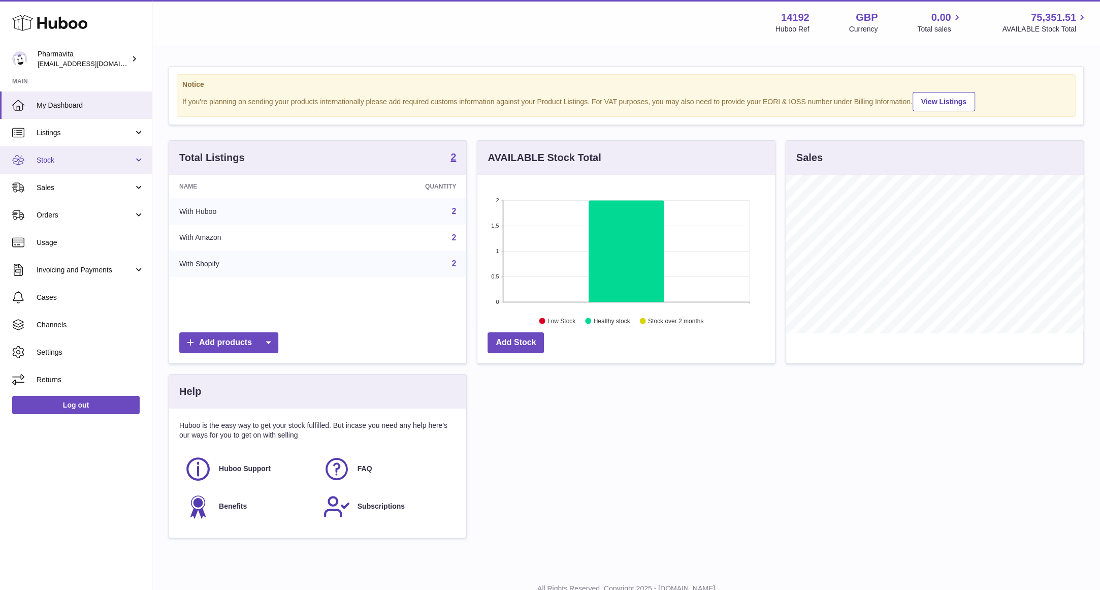 This screenshot has height=590, width=1100. I want to click on span: Orders, so click(85, 215).